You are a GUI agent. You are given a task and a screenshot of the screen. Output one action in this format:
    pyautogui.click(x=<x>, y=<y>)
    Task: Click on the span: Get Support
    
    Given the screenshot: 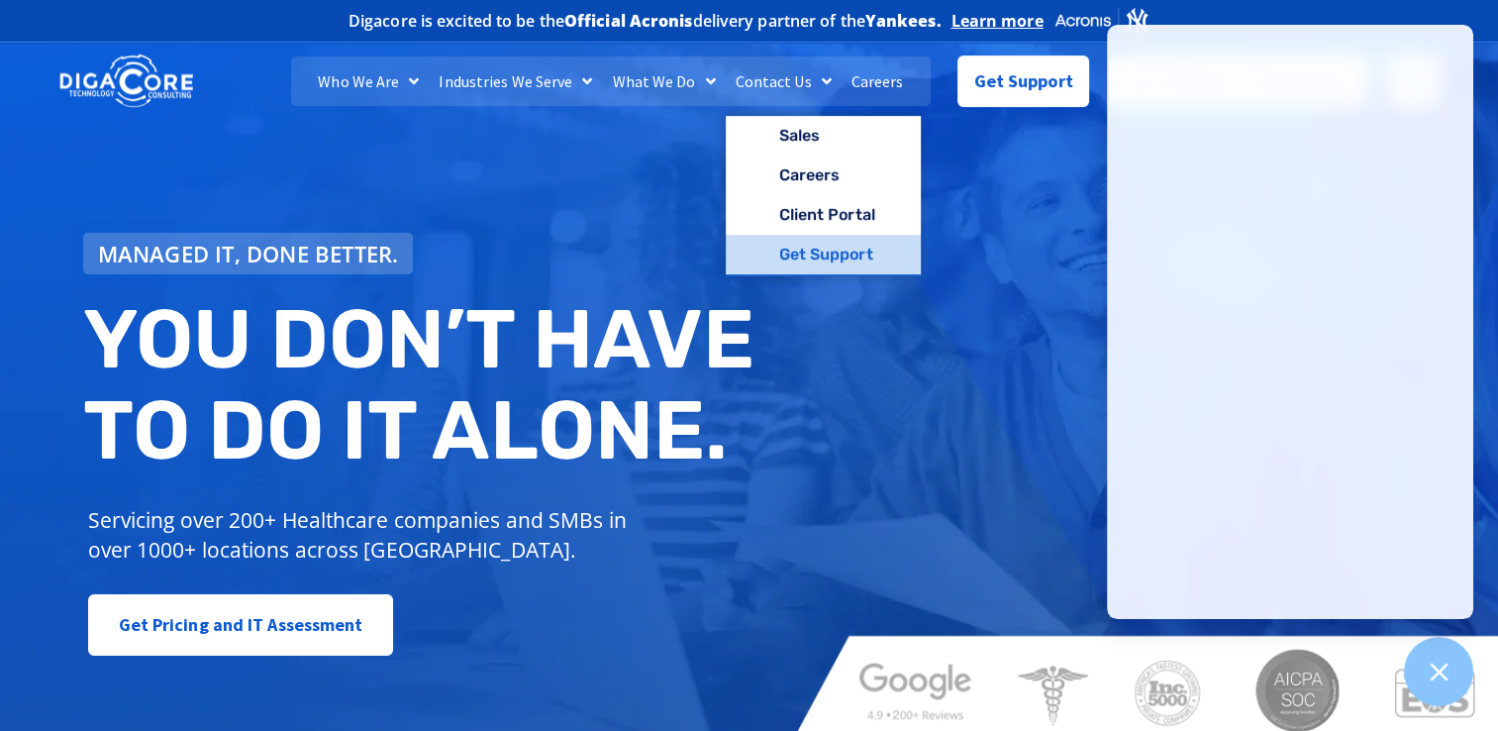 What is the action you would take?
    pyautogui.click(x=1024, y=81)
    